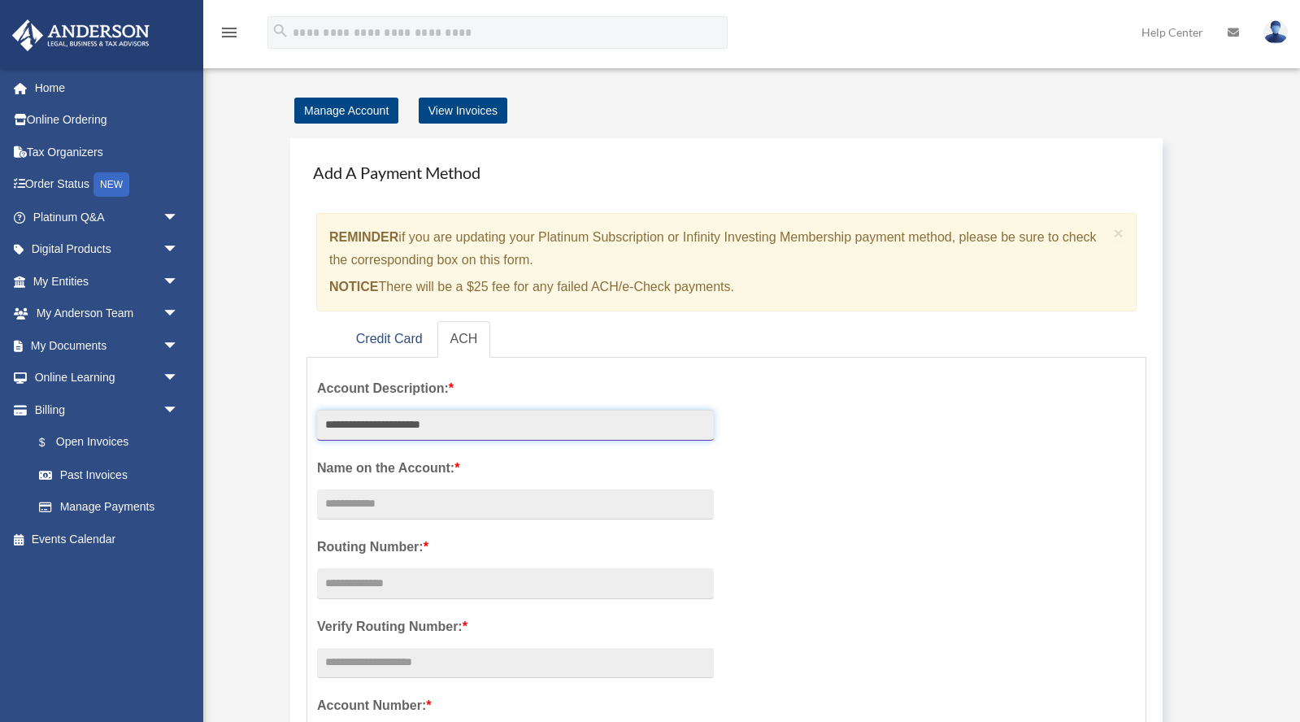 This screenshot has width=1300, height=722. Describe the element at coordinates (80, 35) in the screenshot. I see `img: Anderson Advisors Platinum Portal` at that location.